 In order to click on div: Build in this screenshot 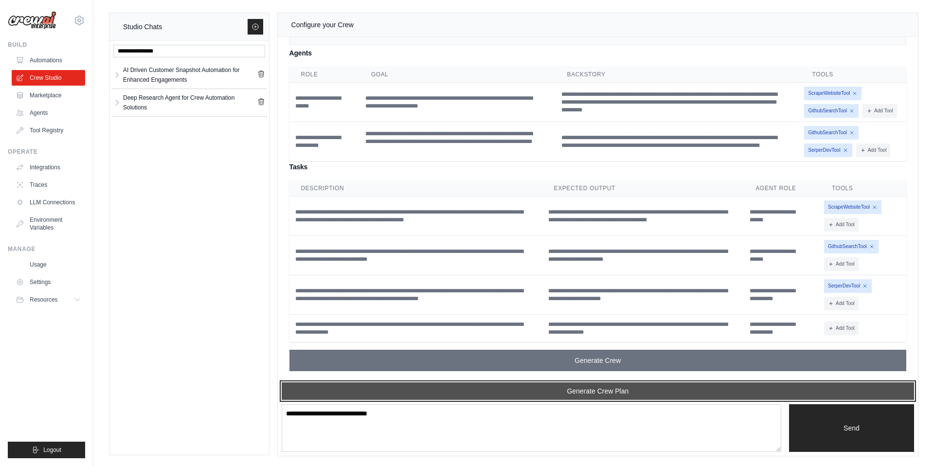, I will do `click(46, 45)`.